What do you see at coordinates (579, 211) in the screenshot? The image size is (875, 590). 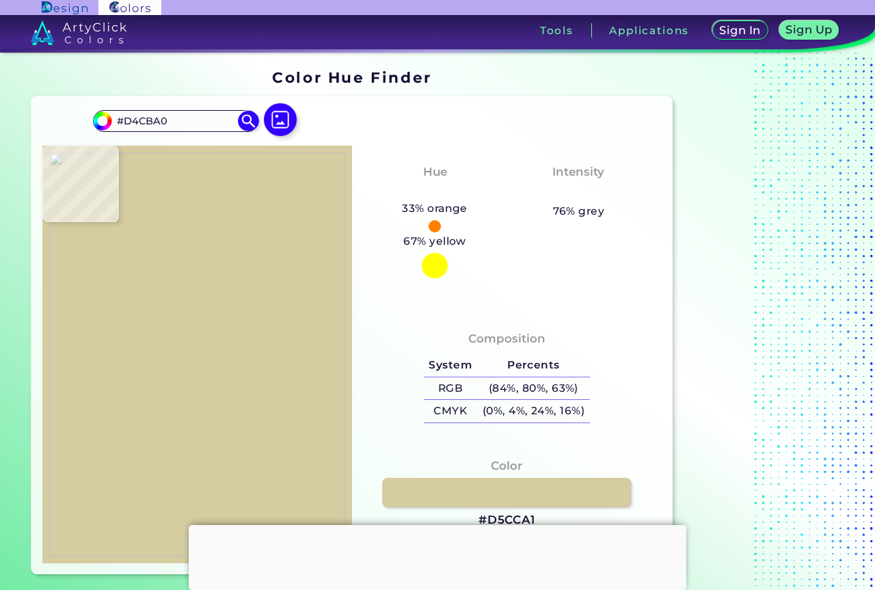 I see `h5: 76% grey` at bounding box center [579, 211].